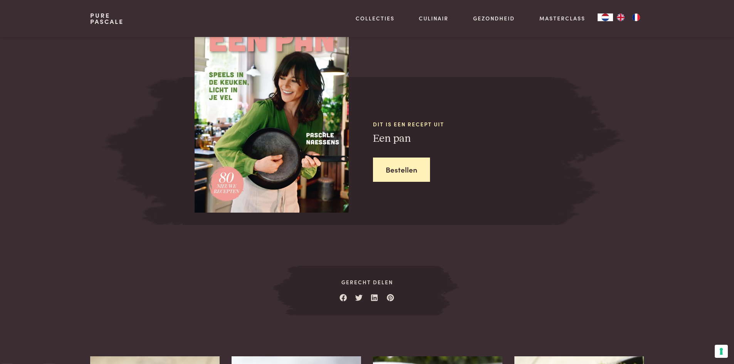 Image resolution: width=734 pixels, height=364 pixels. What do you see at coordinates (721, 351) in the screenshot?
I see `button: Uw voorkeuren voor toestemming voor trackingtechnologieën` at bounding box center [721, 351].